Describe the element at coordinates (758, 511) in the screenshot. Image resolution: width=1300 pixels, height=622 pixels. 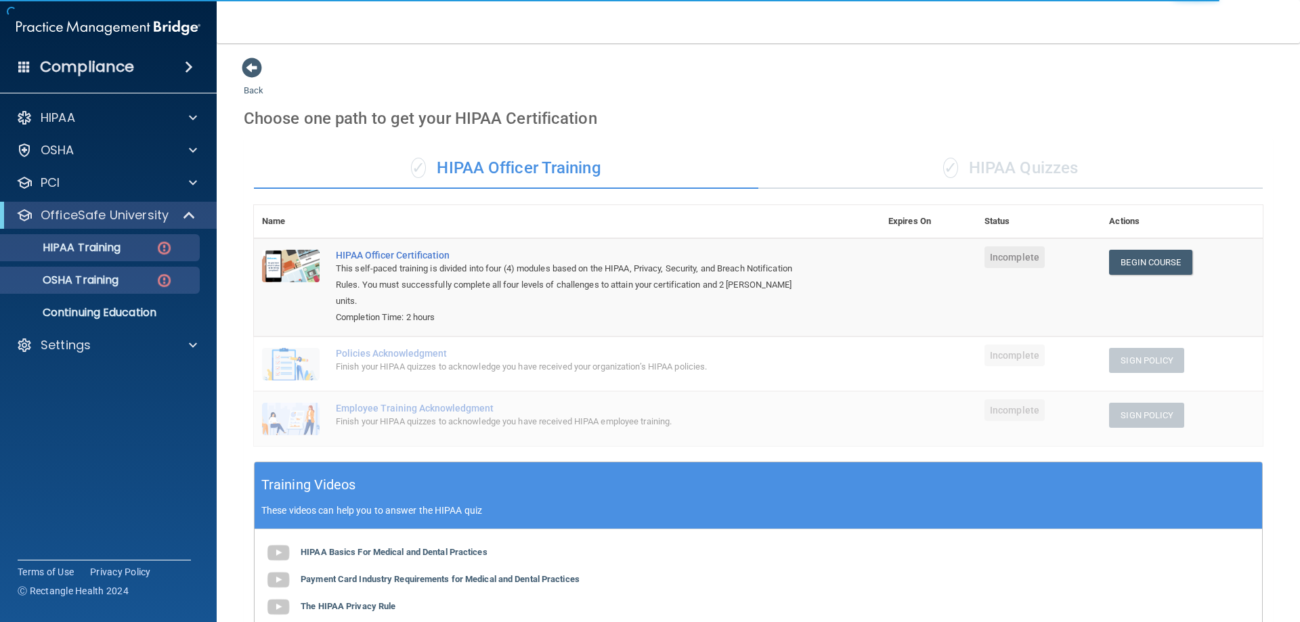
I see `p: These videos can help you to answer the HIPAA quiz` at that location.